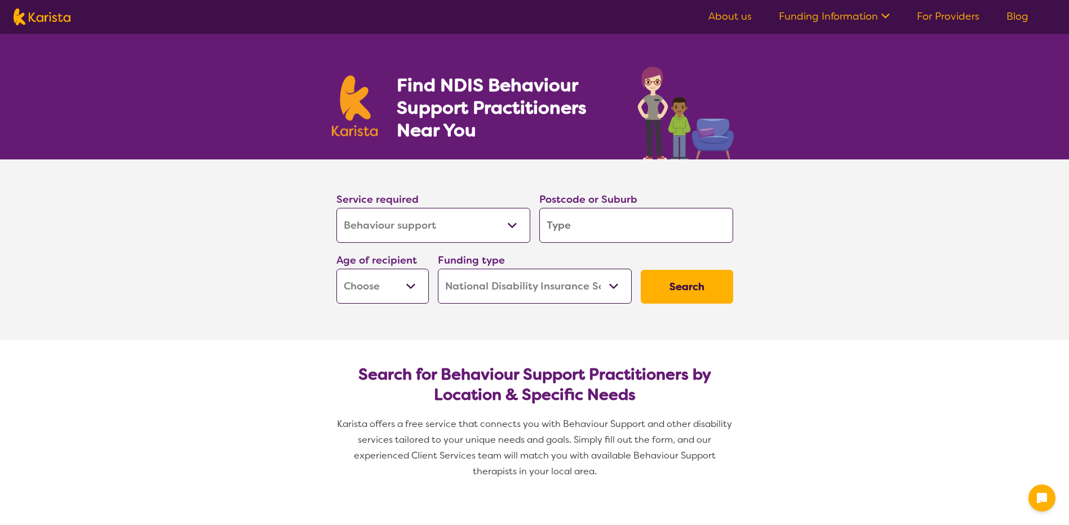 The height and width of the screenshot is (525, 1069). What do you see at coordinates (377, 199) in the screenshot?
I see `label: Service required` at bounding box center [377, 199].